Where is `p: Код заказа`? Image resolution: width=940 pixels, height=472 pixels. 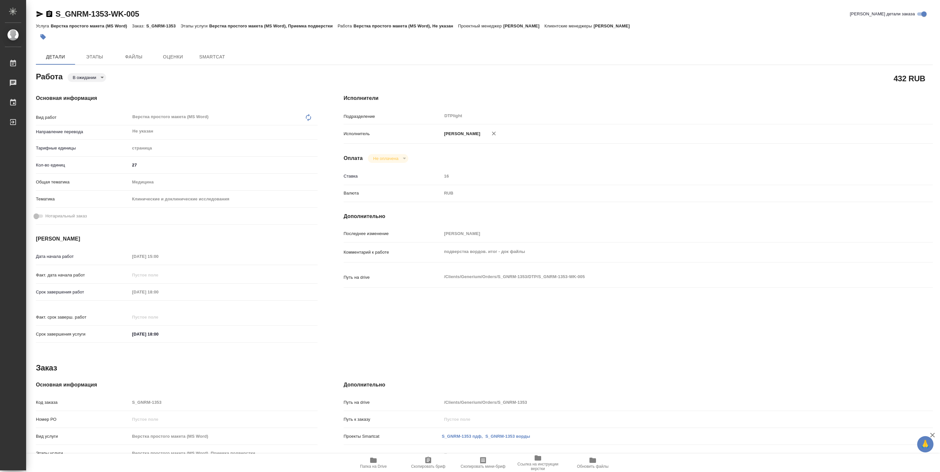
p: Код заказа is located at coordinates (83, 402).